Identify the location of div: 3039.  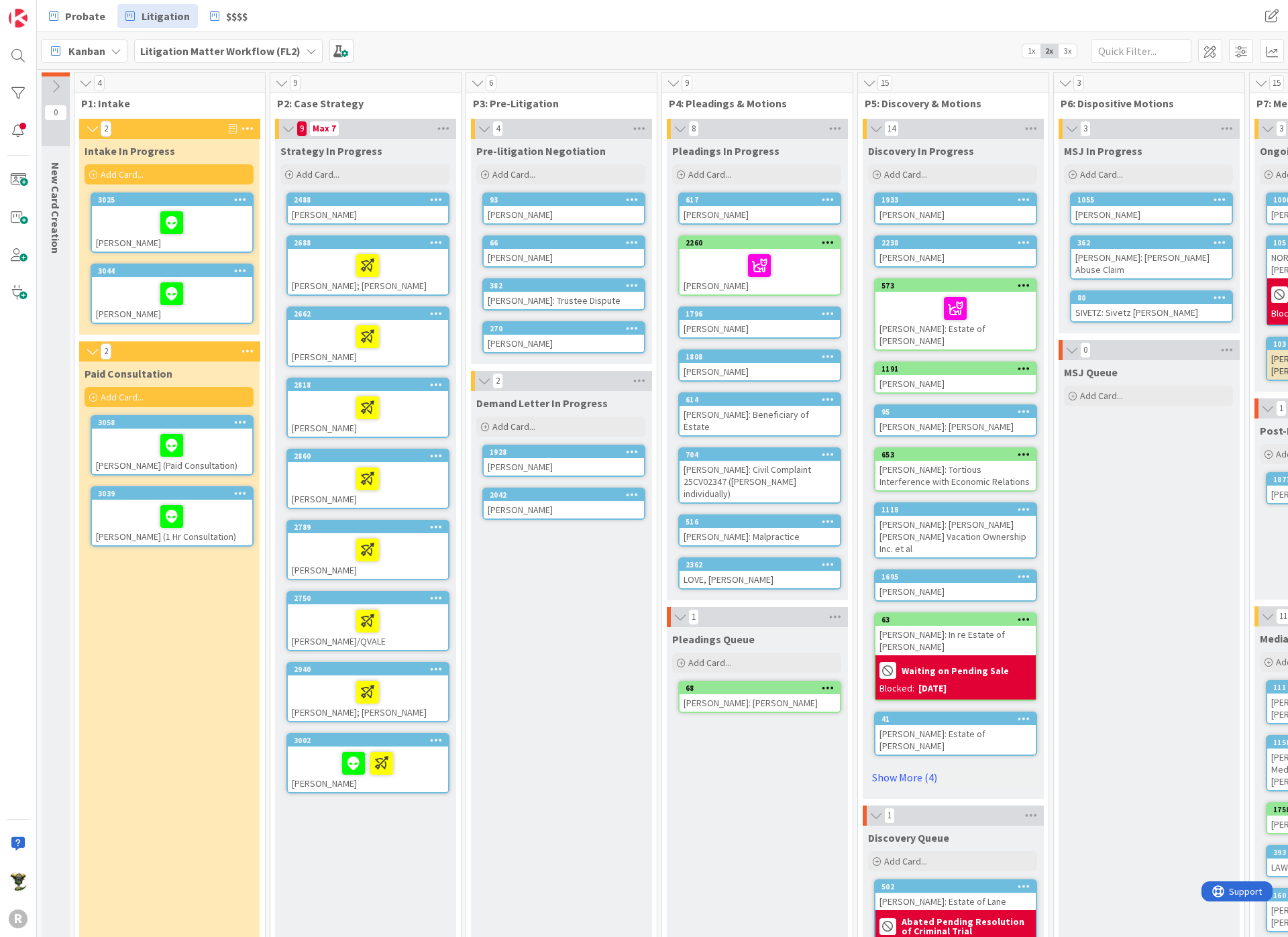
(175, 494).